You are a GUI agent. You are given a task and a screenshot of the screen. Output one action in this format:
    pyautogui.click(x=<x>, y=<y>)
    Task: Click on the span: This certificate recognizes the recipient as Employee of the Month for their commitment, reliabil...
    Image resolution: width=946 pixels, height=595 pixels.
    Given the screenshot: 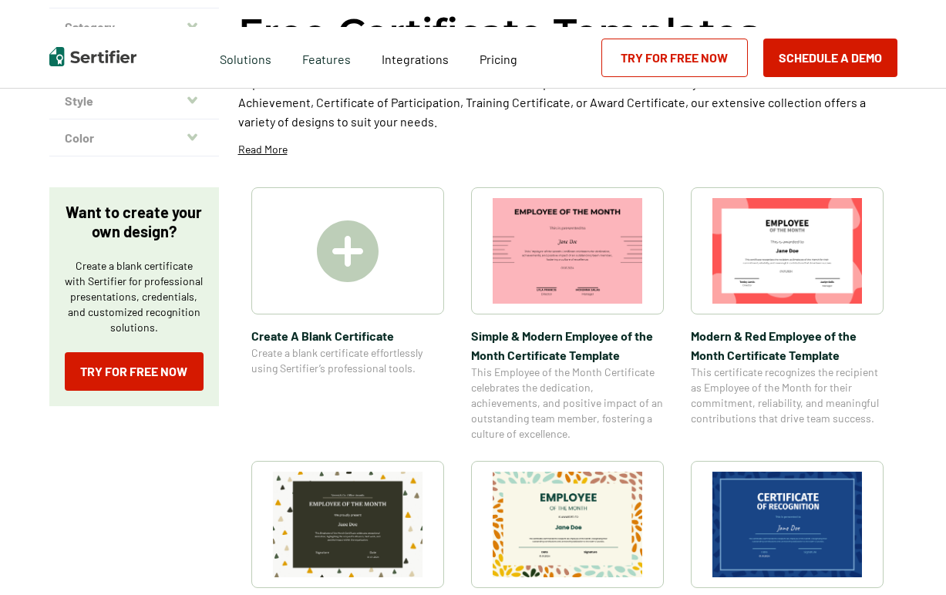 What is the action you would take?
    pyautogui.click(x=788, y=396)
    